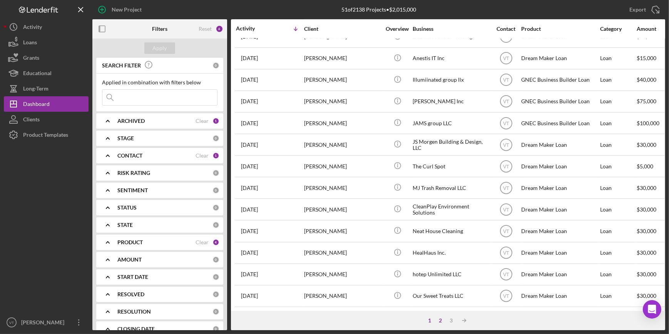  What do you see at coordinates (202, 156) in the screenshot?
I see `div: Clear` at bounding box center [202, 156].